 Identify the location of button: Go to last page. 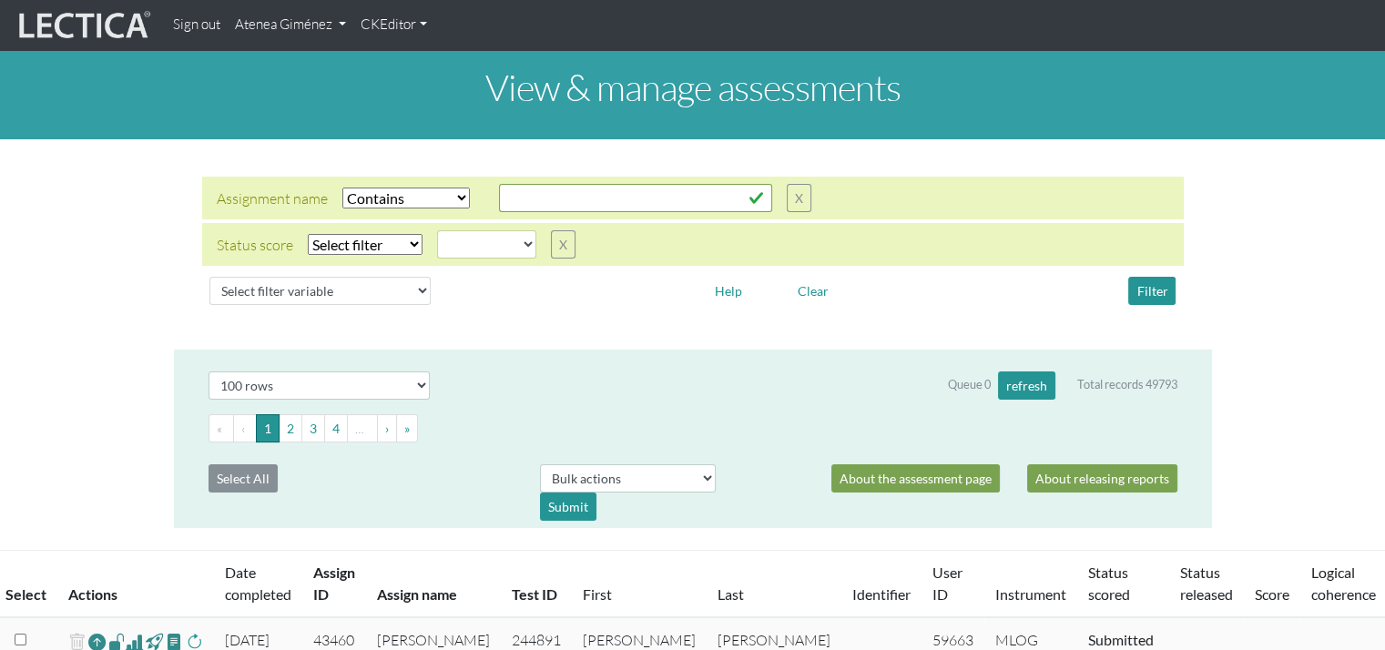
(407, 428).